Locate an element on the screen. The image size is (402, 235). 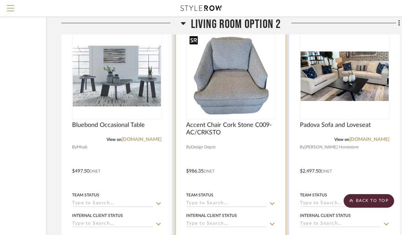
img: Bluebond Occasional Table is located at coordinates (117, 76).